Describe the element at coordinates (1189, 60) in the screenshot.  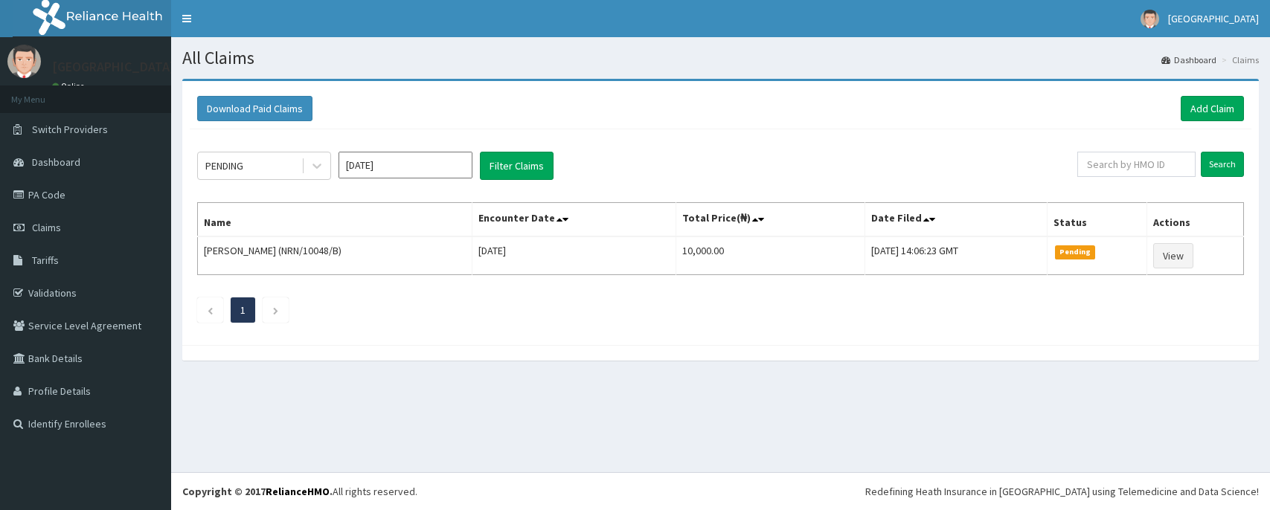
I see `a: Dashboard` at that location.